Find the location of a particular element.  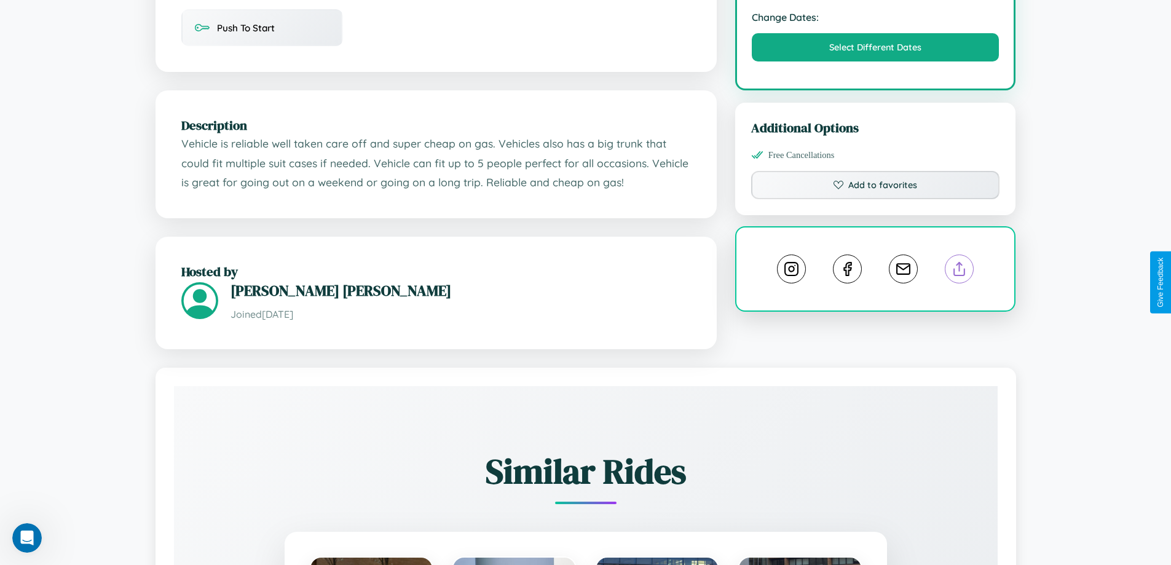

button: Select Different Dates is located at coordinates (876, 47).